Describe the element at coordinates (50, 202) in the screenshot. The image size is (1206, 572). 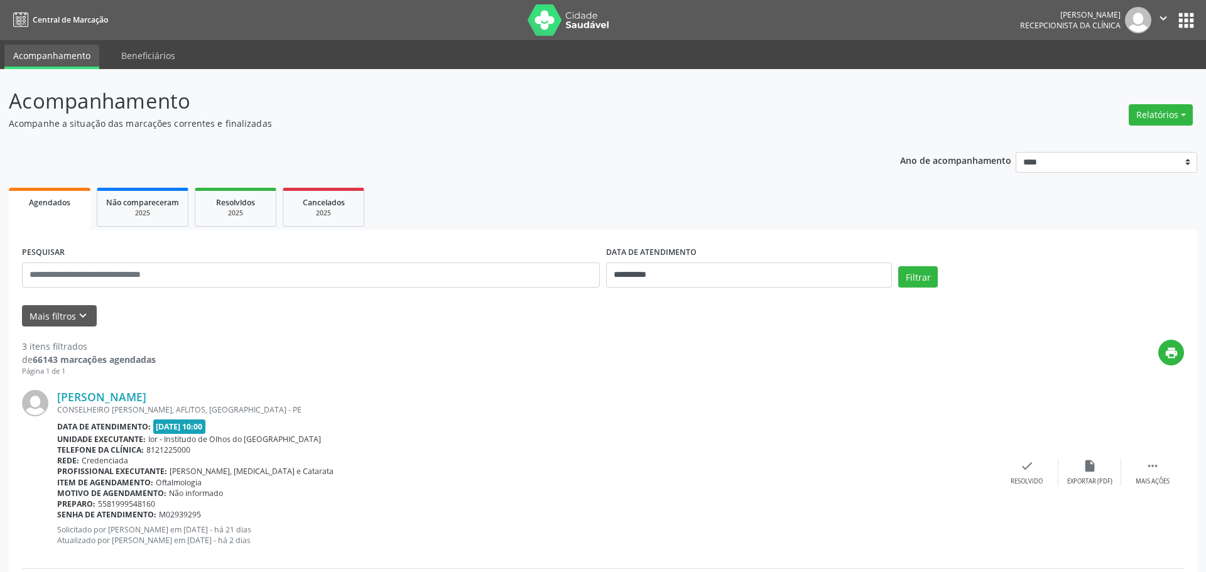
I see `span: Agendados` at that location.